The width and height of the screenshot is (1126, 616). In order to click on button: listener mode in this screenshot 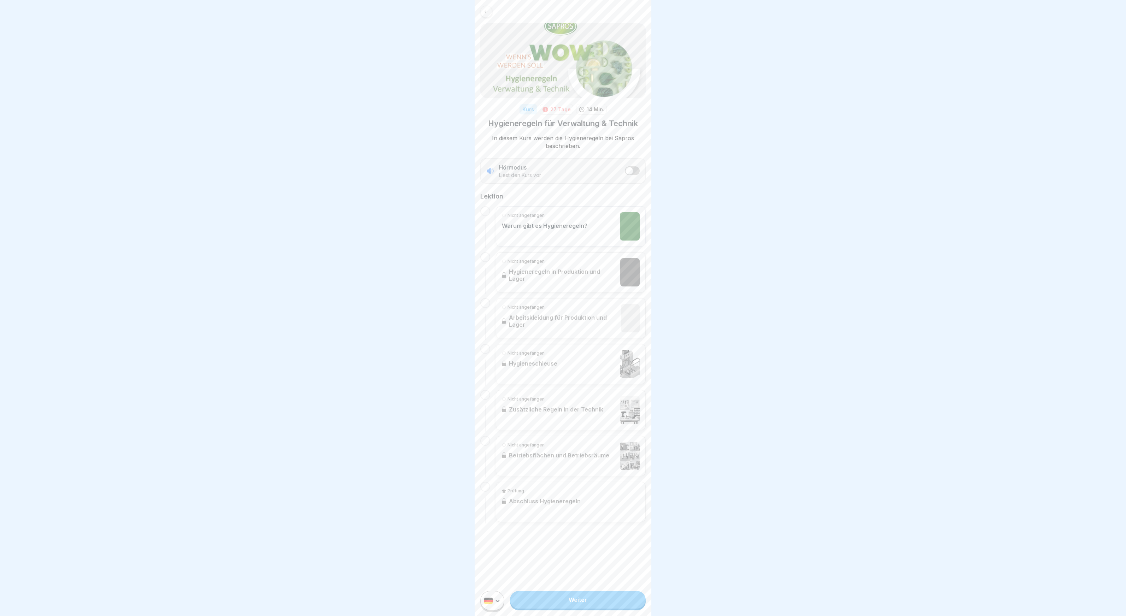, I will do `click(632, 171)`.